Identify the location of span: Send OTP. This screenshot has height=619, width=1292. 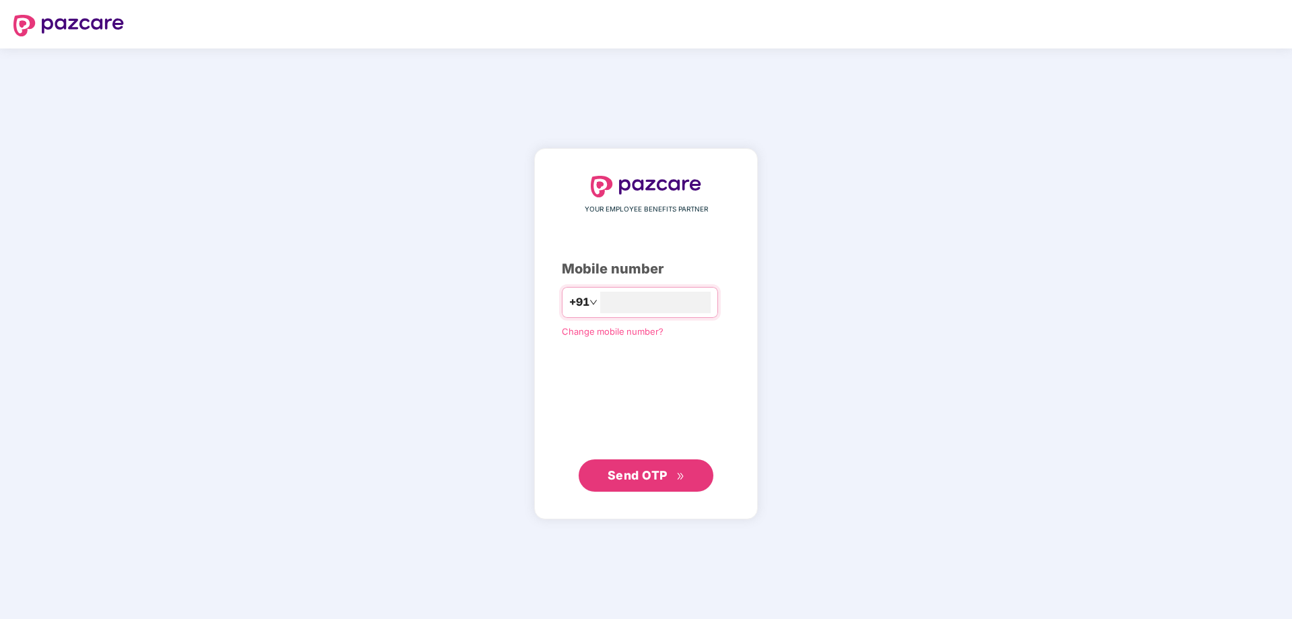
(637, 475).